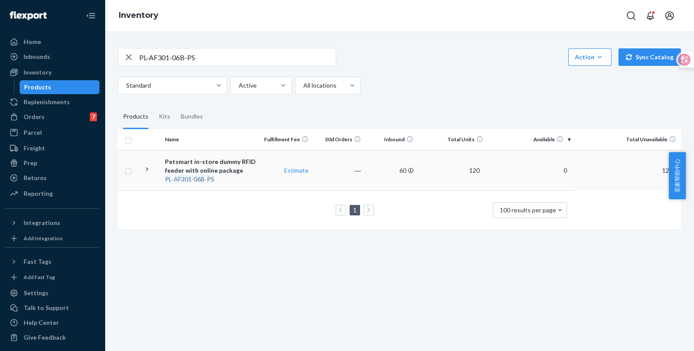  Describe the element at coordinates (28, 16) in the screenshot. I see `img: Flexport logo` at that location.